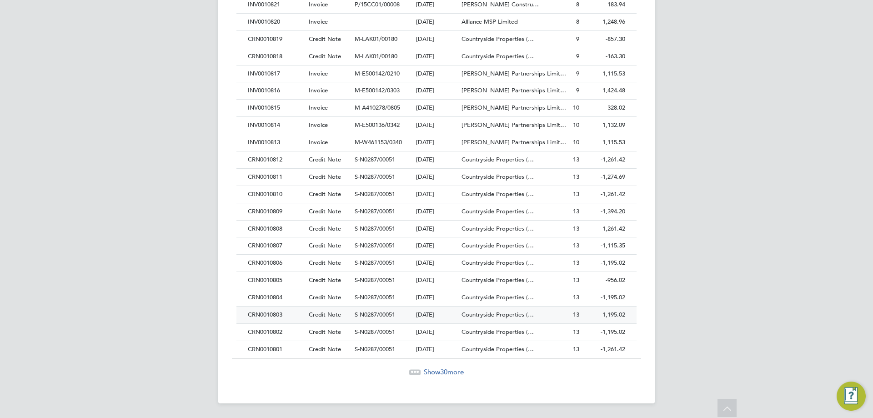 This screenshot has height=418, width=873. I want to click on div: CRN0010803, so click(276, 315).